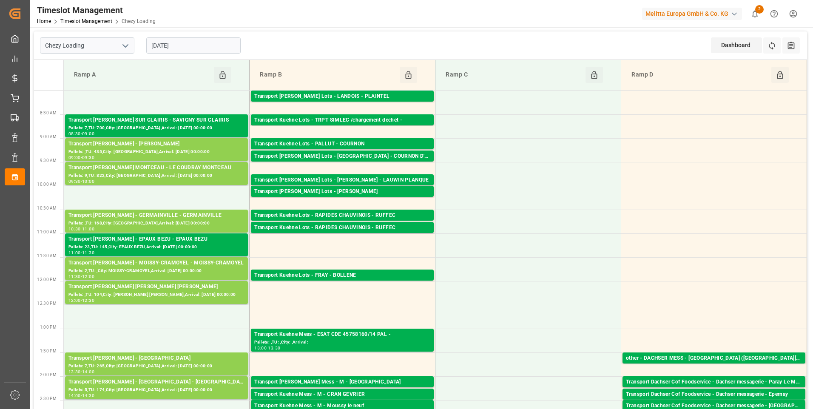 This screenshot has height=409, width=813. Describe the element at coordinates (736, 45) in the screenshot. I see `div: Dashboard` at that location.